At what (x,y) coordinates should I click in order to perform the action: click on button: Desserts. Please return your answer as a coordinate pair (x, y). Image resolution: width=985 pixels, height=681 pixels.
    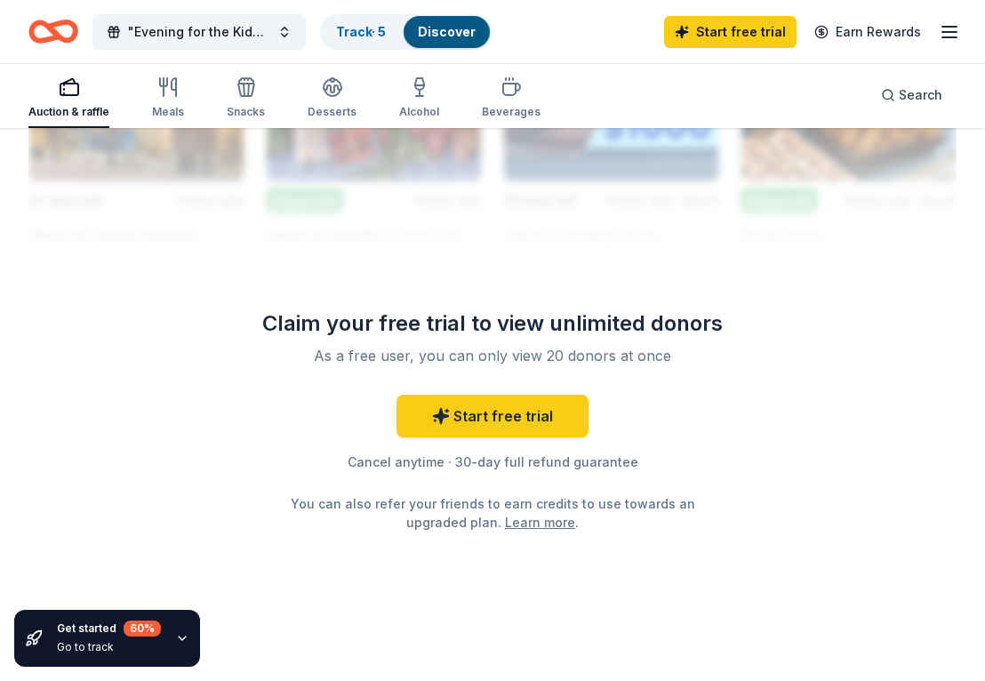
    Looking at the image, I should click on (331, 99).